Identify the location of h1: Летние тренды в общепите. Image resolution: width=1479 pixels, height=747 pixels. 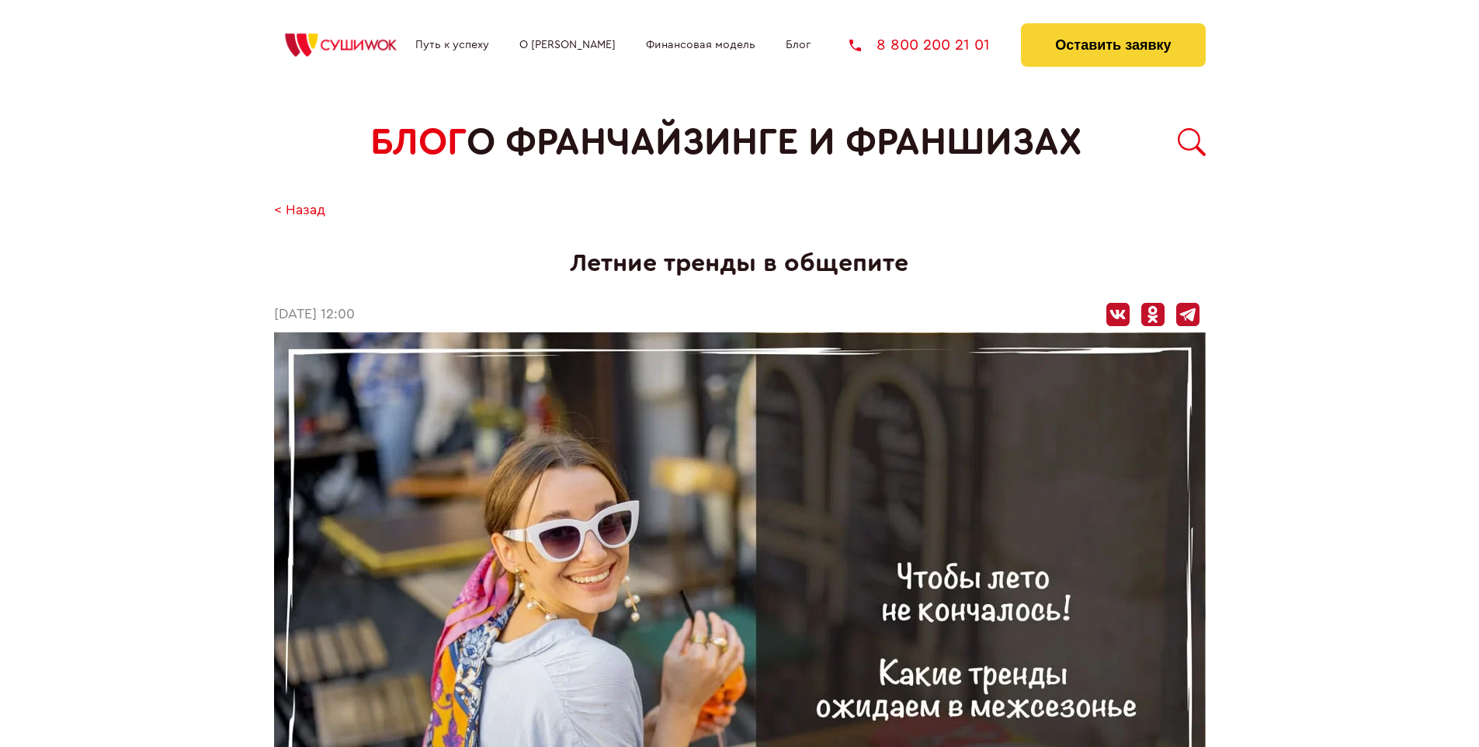
(740, 263).